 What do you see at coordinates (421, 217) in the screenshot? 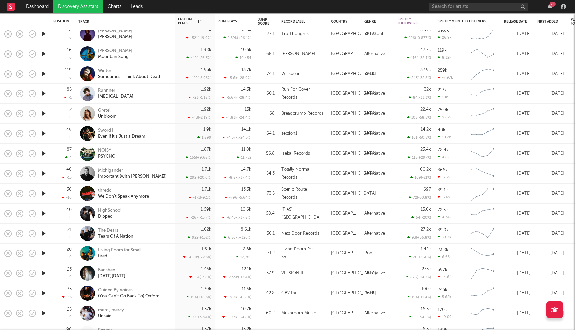
I see `div: 64 ( -20 % )` at bounding box center [421, 217].